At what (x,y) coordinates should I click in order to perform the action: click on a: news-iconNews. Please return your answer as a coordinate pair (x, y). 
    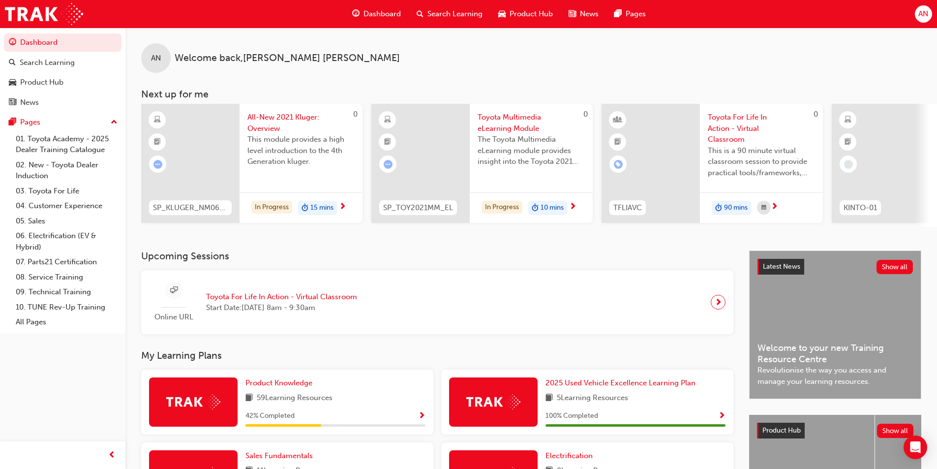
    Looking at the image, I should click on (583, 14).